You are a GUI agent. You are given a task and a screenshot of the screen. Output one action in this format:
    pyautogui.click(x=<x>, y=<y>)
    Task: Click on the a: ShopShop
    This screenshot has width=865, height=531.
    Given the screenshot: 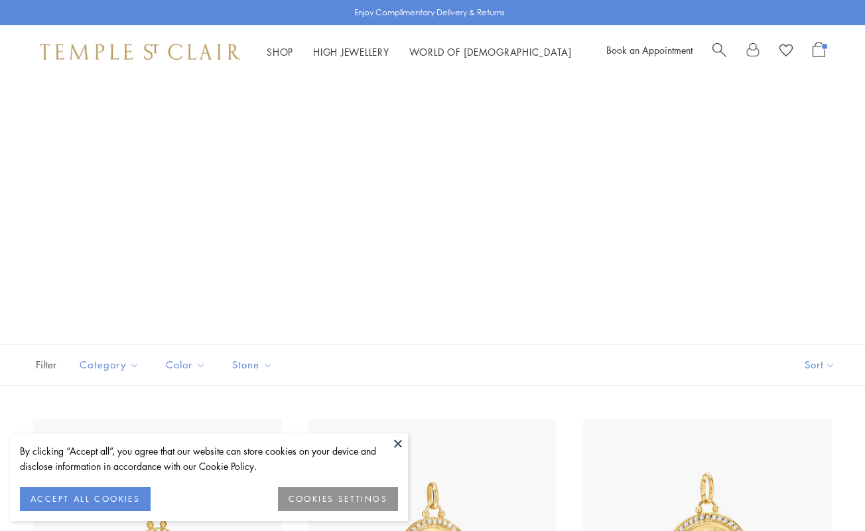 What is the action you would take?
    pyautogui.click(x=280, y=52)
    